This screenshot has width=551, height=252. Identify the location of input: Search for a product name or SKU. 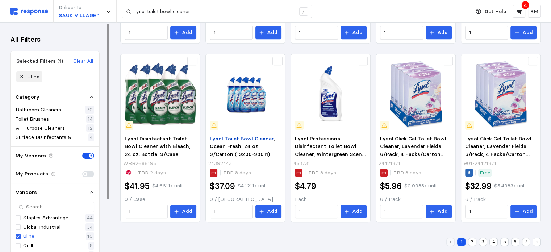
(215, 12).